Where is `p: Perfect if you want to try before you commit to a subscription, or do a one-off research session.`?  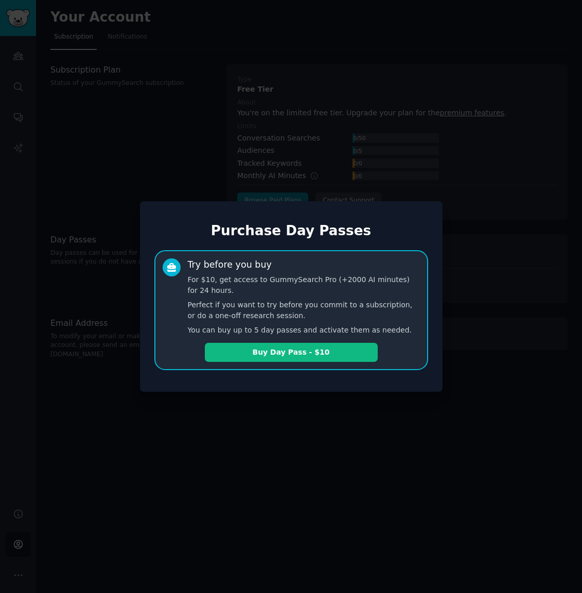 p: Perfect if you want to try before you commit to a subscription, or do a one-off research session. is located at coordinates (303, 310).